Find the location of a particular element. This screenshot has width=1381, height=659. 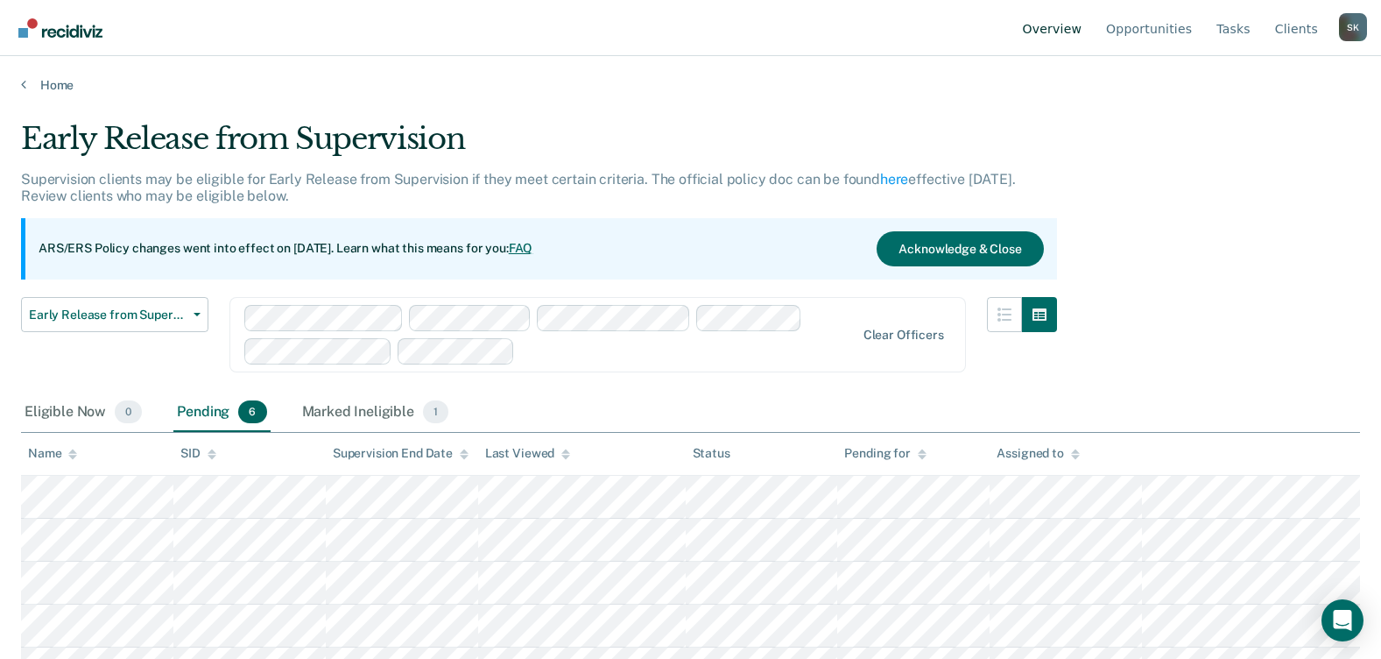

div: S K is located at coordinates (1353, 27).